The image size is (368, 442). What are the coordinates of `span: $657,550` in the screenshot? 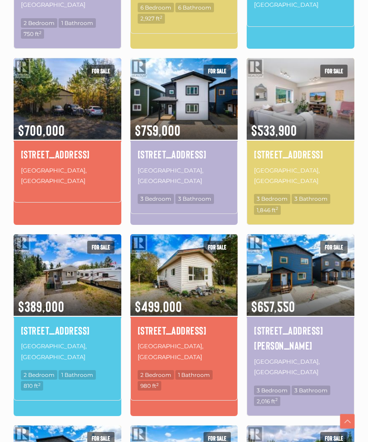 It's located at (301, 301).